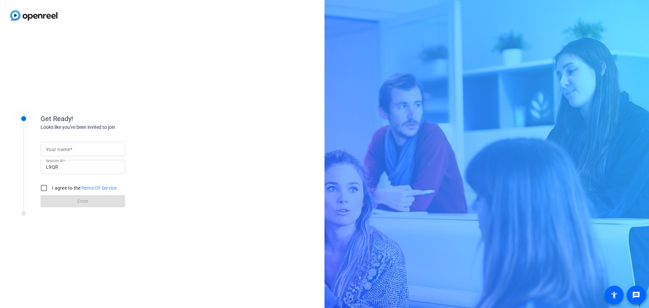 The image size is (649, 308). I want to click on div: Looks like you've been invited to join, so click(108, 127).